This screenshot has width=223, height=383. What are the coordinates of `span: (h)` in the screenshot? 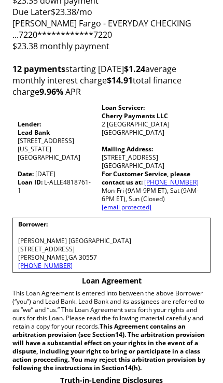 It's located at (136, 367).